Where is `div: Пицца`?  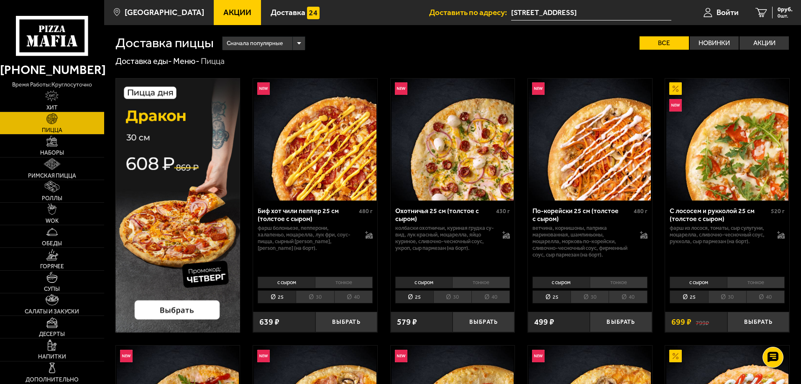
div: Пицца is located at coordinates (212, 61).